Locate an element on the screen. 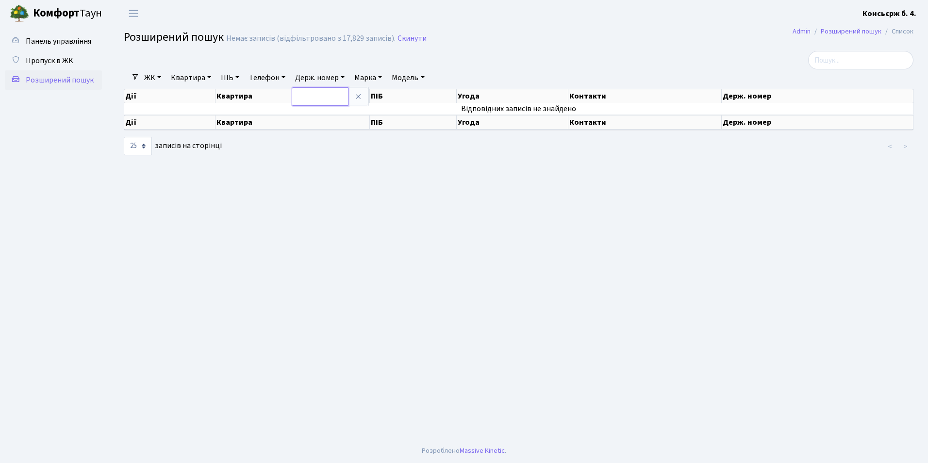 This screenshot has height=463, width=928. label: записів на сторінці is located at coordinates (173, 146).